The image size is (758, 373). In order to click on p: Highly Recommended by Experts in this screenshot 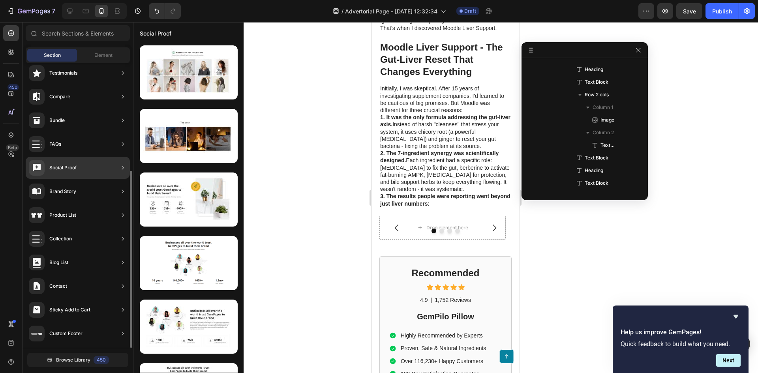, I will do `click(72, 313)`.